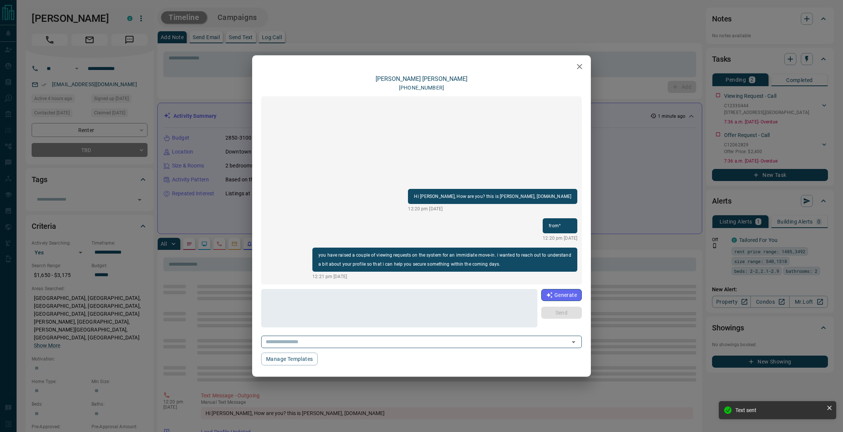 The height and width of the screenshot is (432, 843). What do you see at coordinates (562, 295) in the screenshot?
I see `button: Generate` at bounding box center [562, 295].